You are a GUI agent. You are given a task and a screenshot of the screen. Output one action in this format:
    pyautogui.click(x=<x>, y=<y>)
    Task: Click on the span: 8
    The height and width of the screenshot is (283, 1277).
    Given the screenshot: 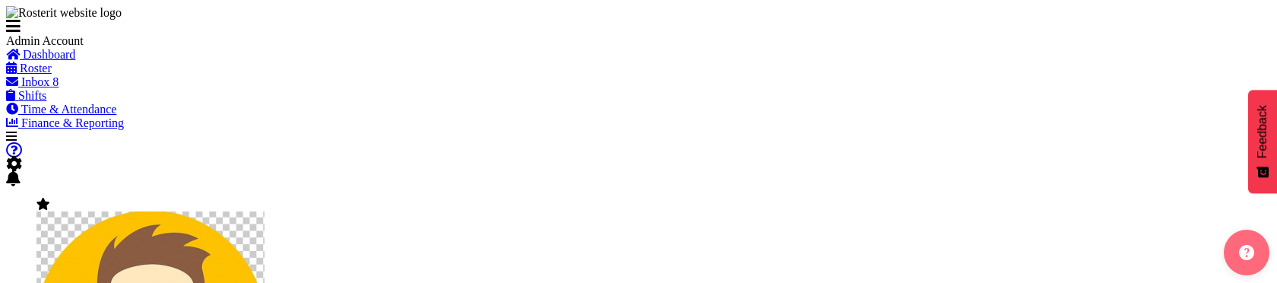 What is the action you would take?
    pyautogui.click(x=55, y=81)
    